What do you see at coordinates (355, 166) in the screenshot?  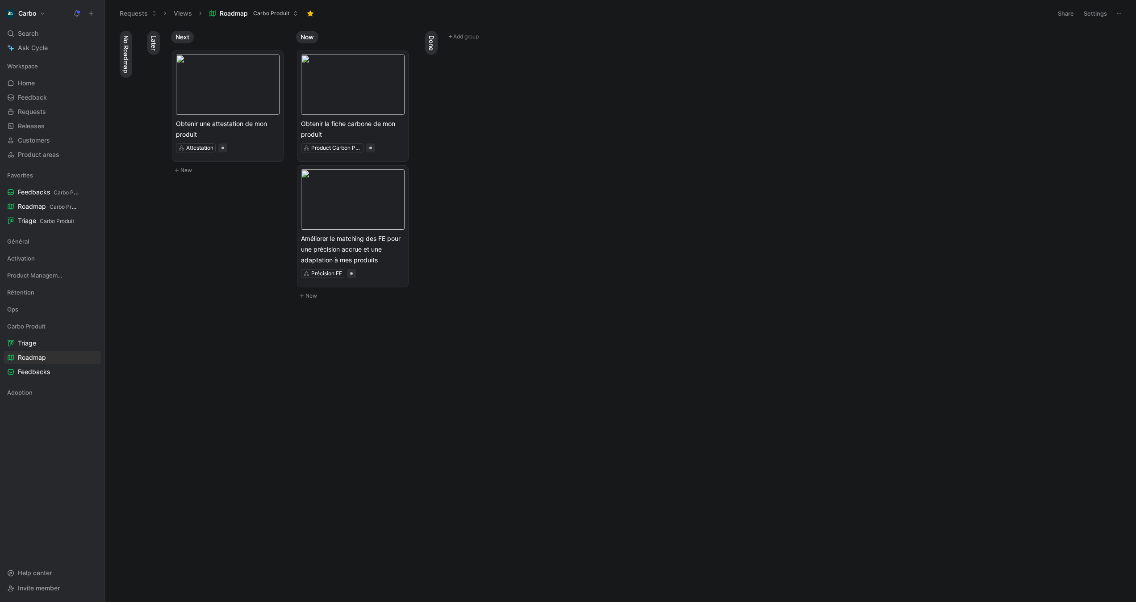 I see `div: NowNew` at bounding box center [355, 166].